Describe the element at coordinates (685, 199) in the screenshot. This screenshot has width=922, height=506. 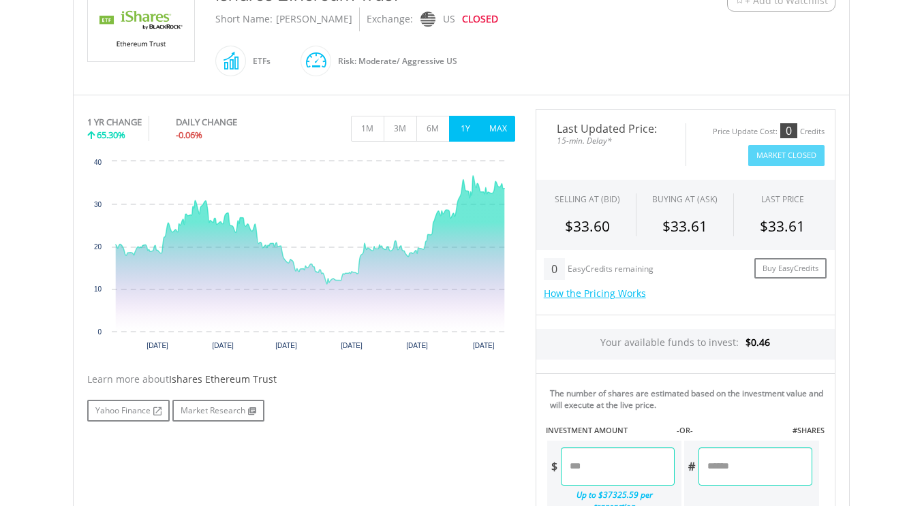
I see `span: BUYING AT (ASK)` at that location.